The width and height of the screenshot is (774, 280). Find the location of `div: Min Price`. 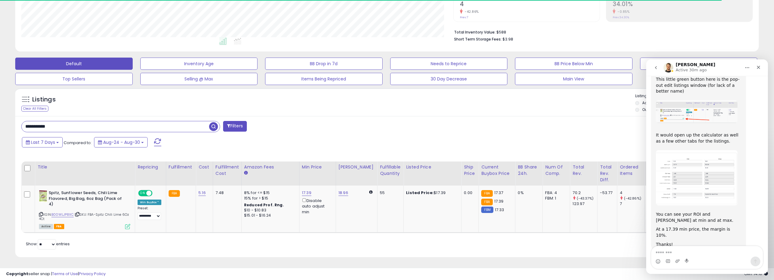

div: Min Price is located at coordinates (317, 167).